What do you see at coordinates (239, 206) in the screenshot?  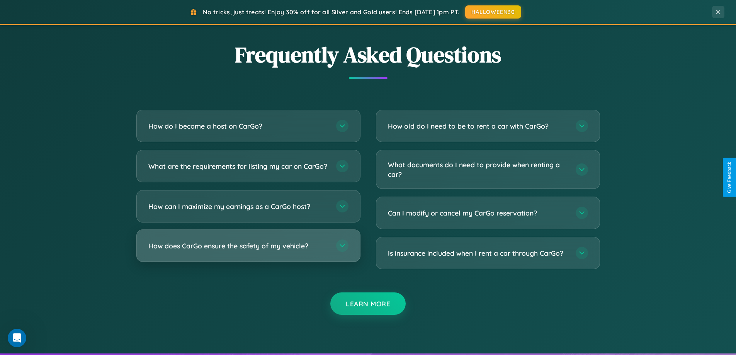 I see `h3: How can I maximize my earnings as a CarGo host?` at bounding box center [239, 206].